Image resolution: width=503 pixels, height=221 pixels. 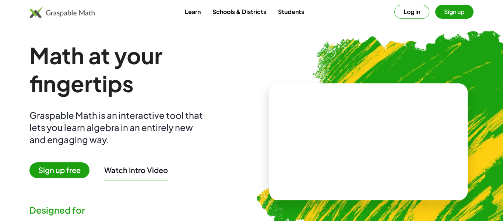 I want to click on a: Learn, so click(x=193, y=11).